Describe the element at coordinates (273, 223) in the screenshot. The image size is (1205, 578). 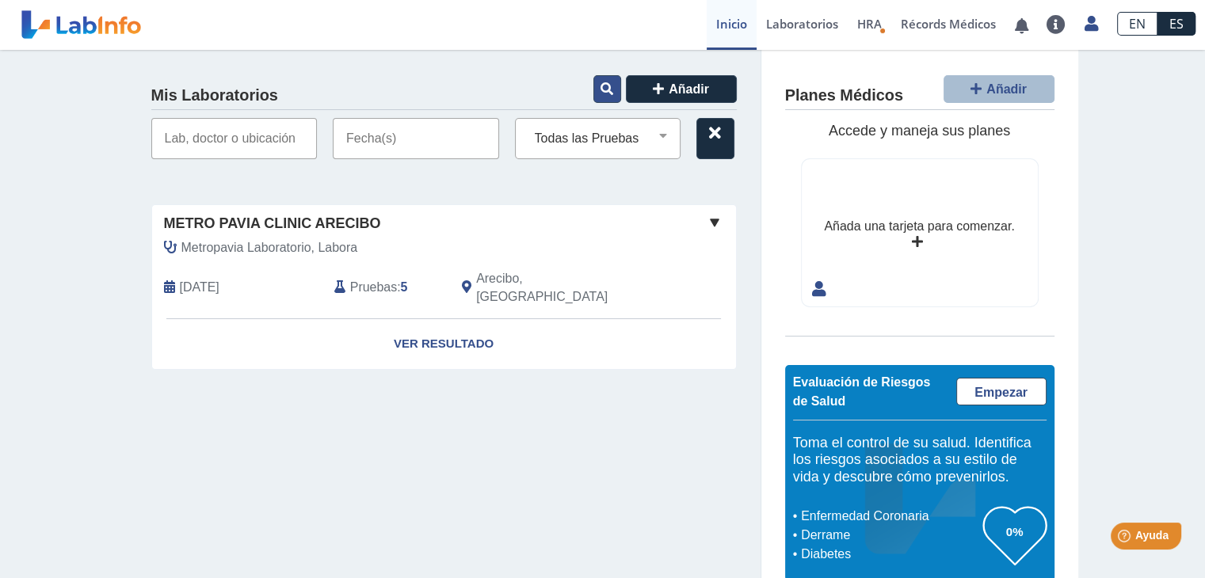
I see `span: Metro Pavia Clinic Arecibo` at that location.